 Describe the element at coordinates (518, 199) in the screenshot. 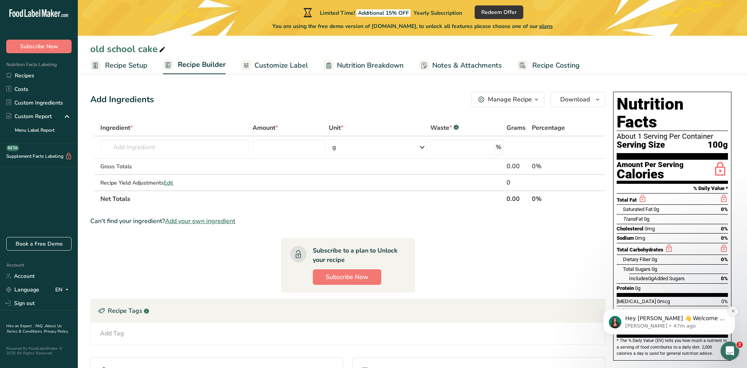

I see `th: 0.00` at that location.